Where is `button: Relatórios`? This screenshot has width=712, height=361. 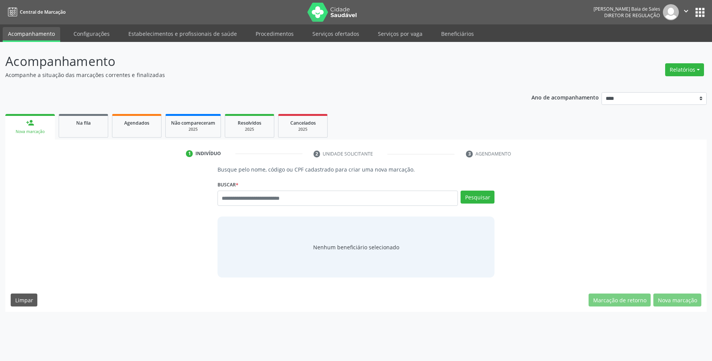 button: Relatórios is located at coordinates (684, 70).